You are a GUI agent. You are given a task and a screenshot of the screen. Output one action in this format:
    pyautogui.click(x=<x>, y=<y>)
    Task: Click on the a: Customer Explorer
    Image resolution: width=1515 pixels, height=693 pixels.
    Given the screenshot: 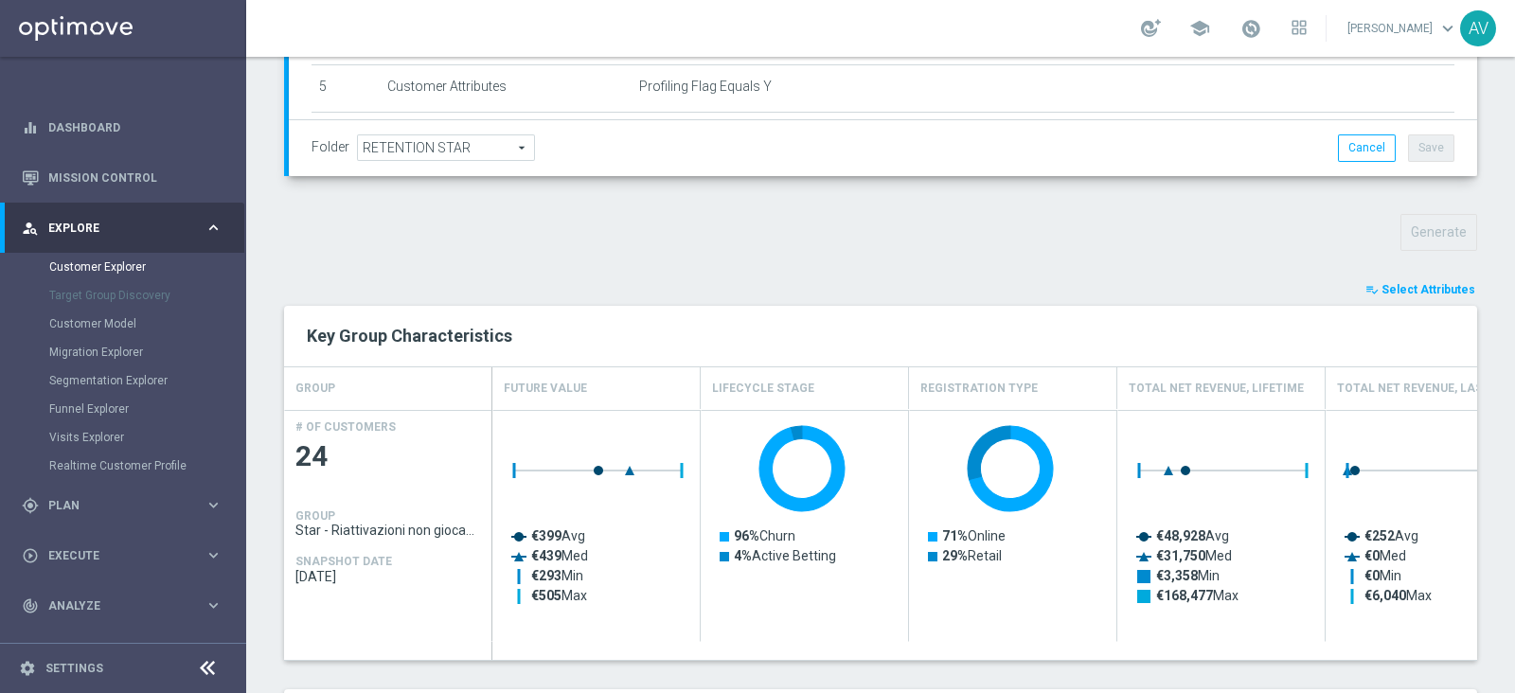 What is the action you would take?
    pyautogui.click(x=123, y=267)
    